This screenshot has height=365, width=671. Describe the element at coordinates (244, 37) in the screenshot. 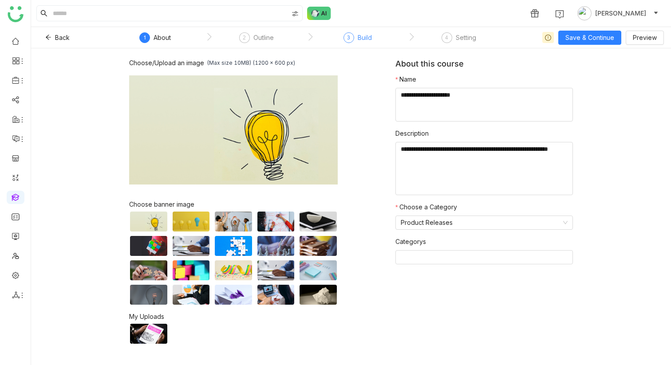

I see `span: 2` at that location.